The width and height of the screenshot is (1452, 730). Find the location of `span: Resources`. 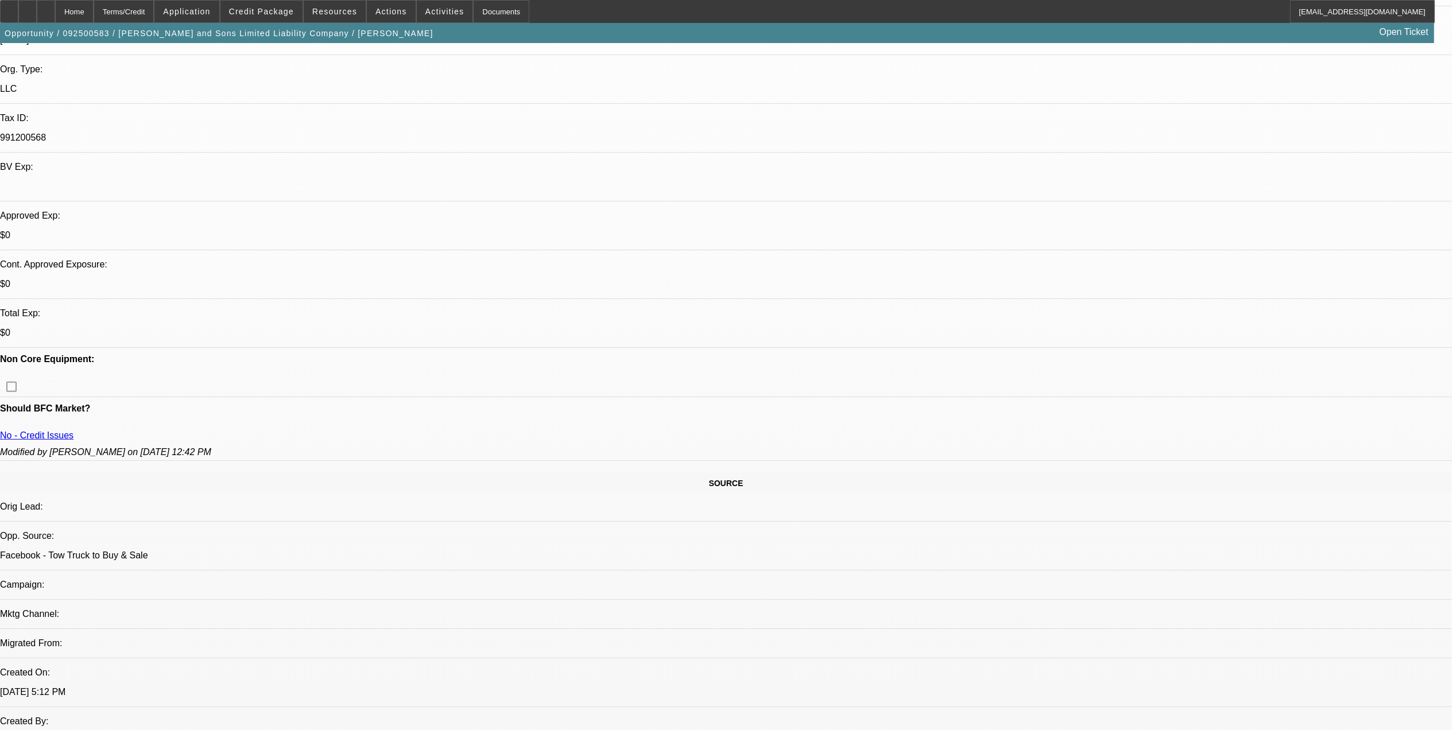

span: Resources is located at coordinates (335, 11).